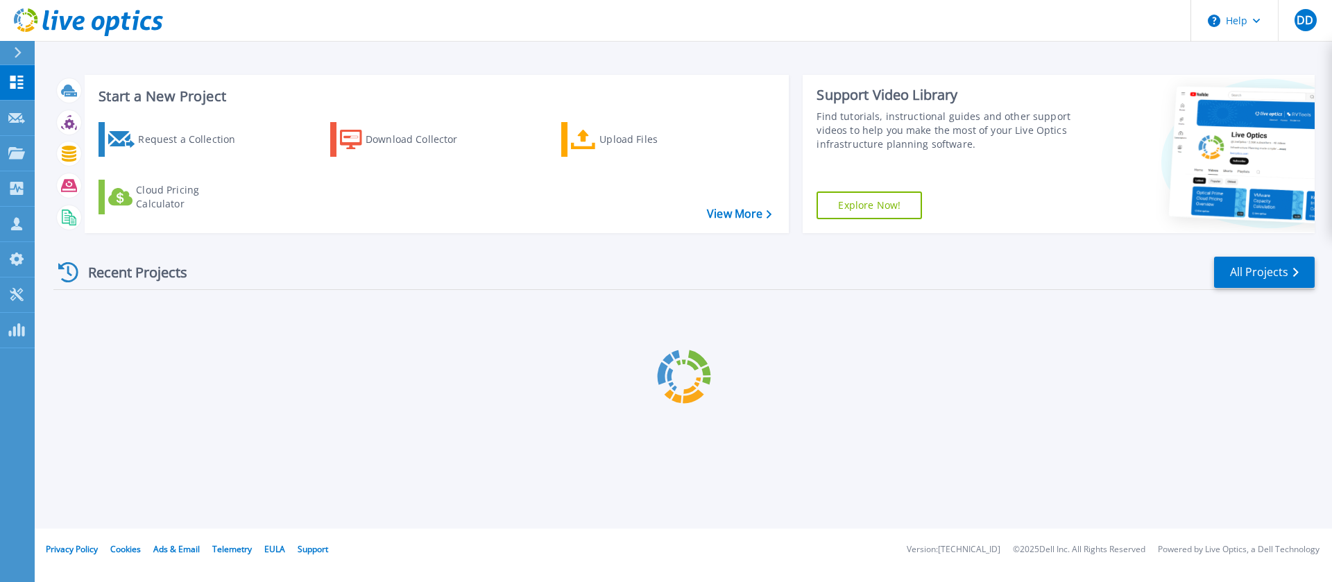  I want to click on a: Ads & Email, so click(176, 549).